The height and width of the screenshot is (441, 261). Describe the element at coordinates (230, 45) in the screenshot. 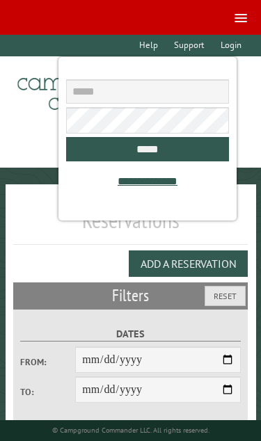

I see `a: Login` at that location.